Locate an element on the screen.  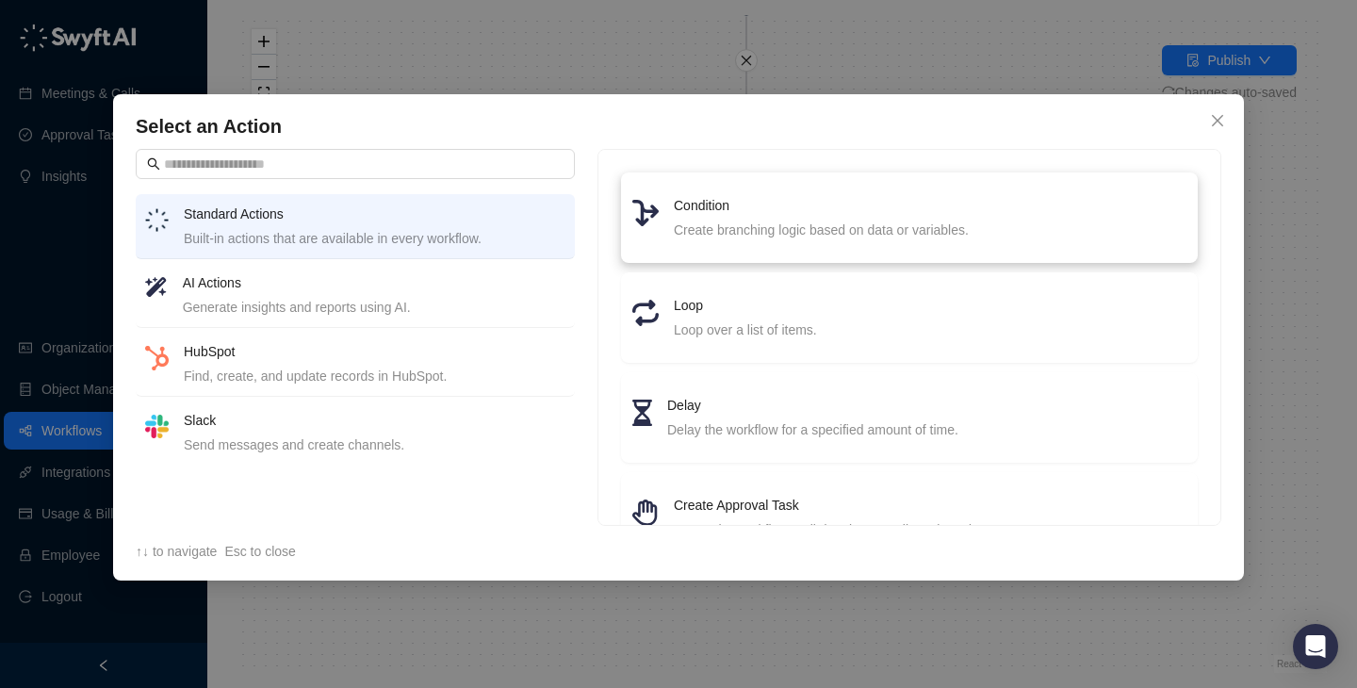
h4: Select an Action is located at coordinates (679, 126).